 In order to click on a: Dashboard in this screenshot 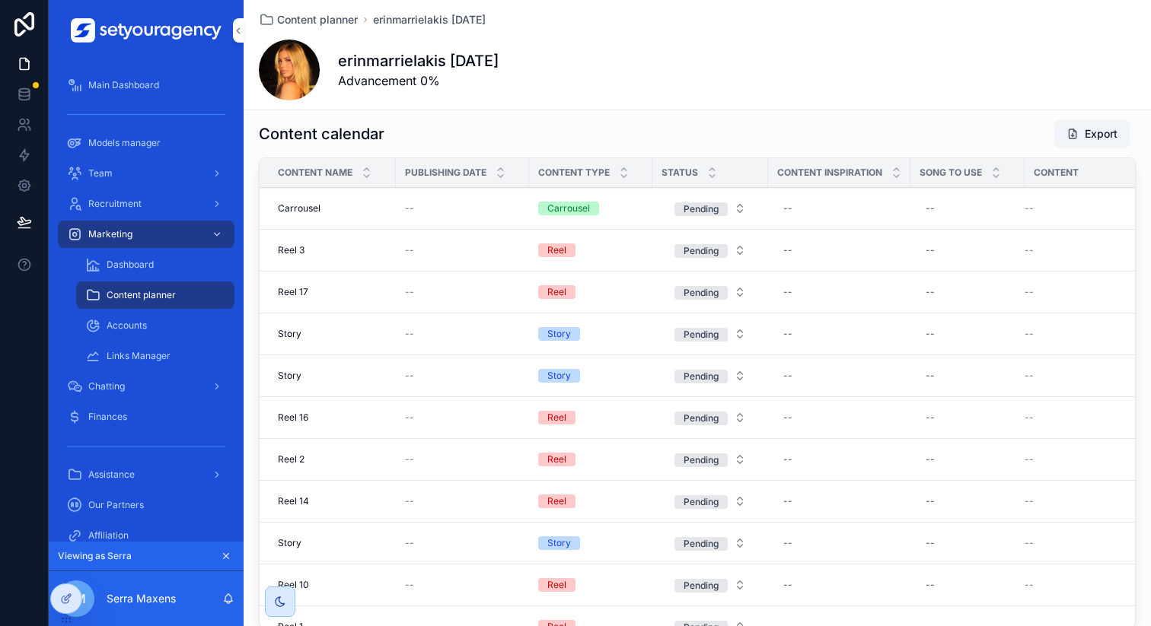, I will do `click(155, 265)`.